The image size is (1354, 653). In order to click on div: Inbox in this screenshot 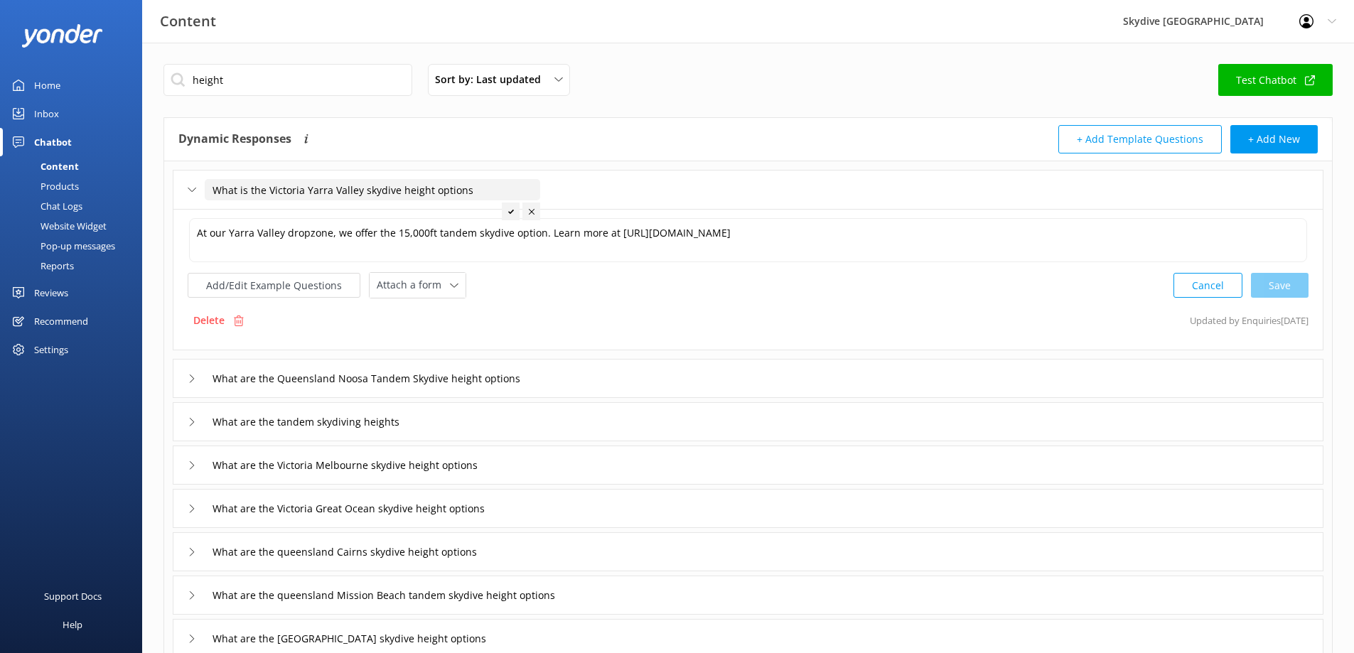, I will do `click(46, 114)`.